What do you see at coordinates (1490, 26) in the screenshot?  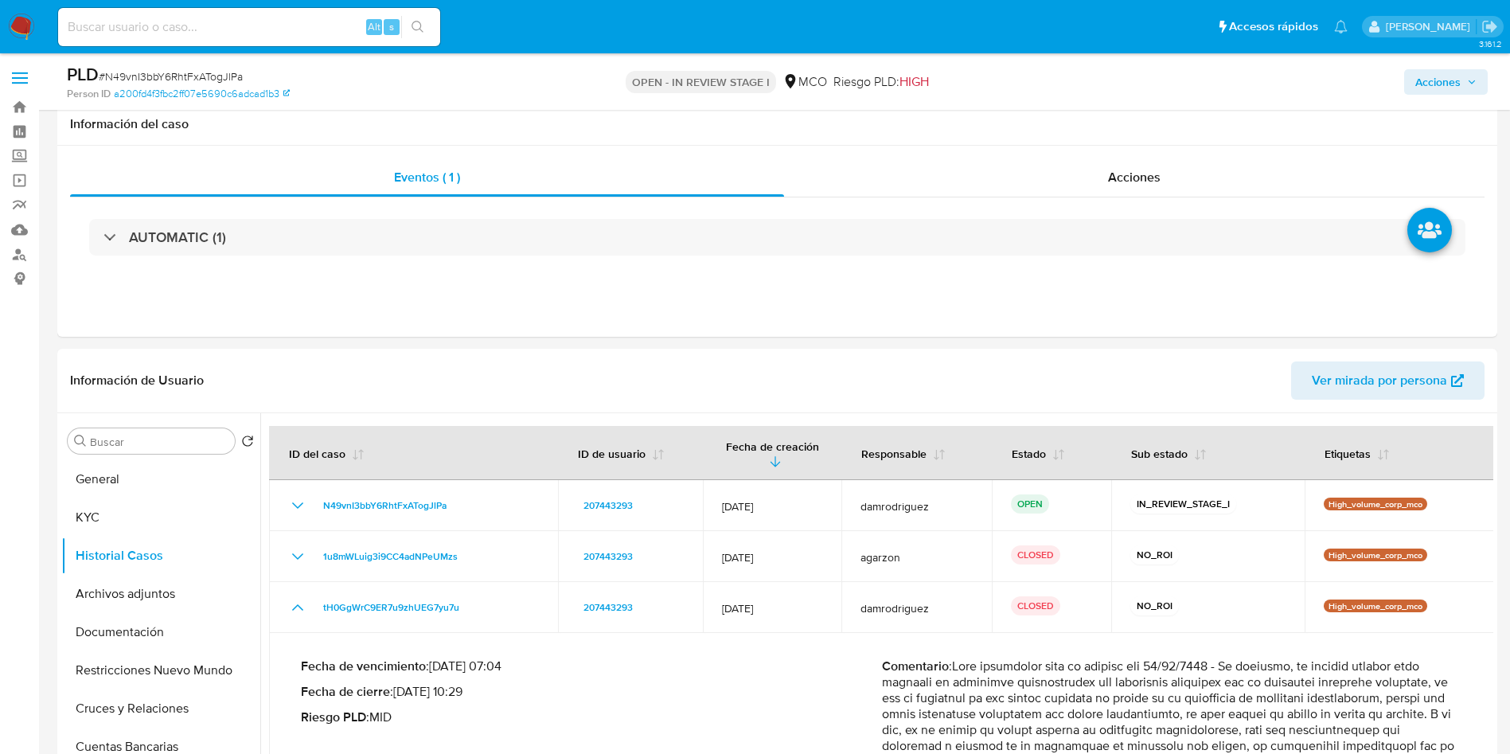 I see `a: Salir` at bounding box center [1490, 26].